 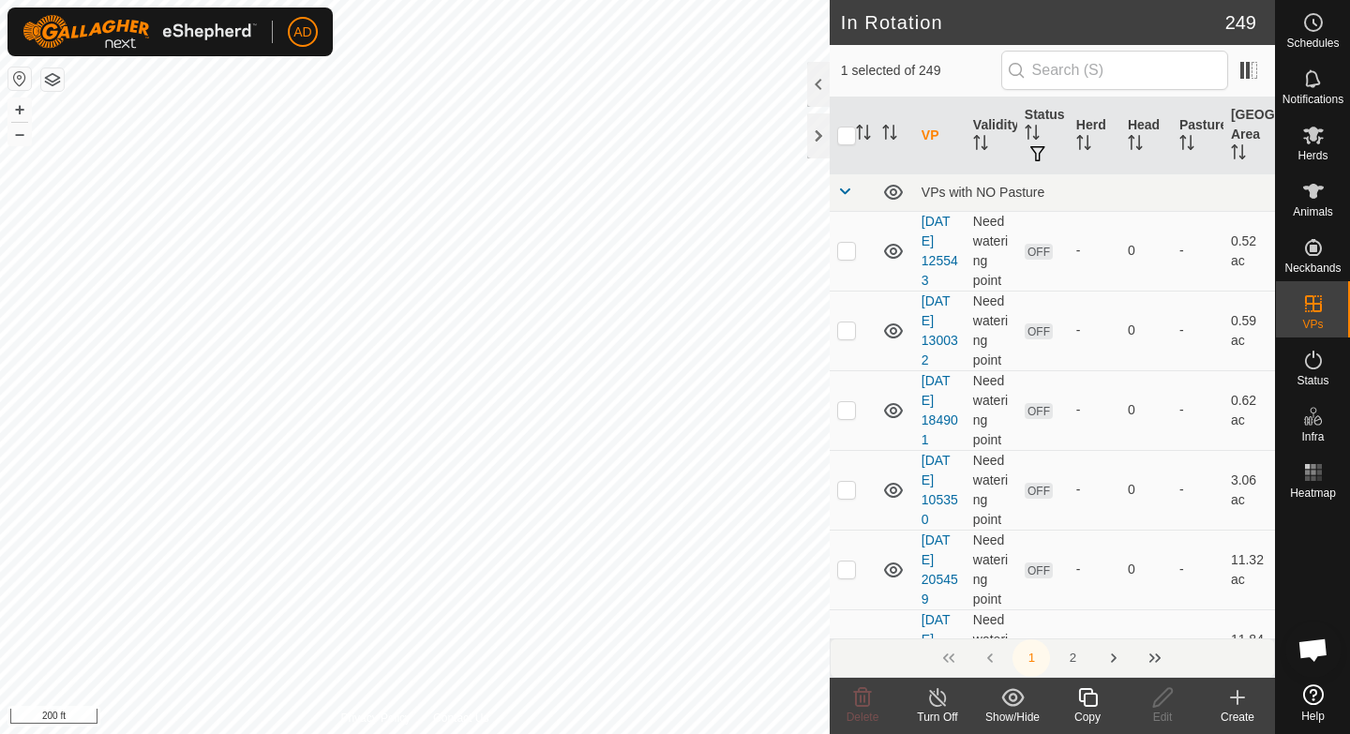 I want to click on a: Privacy Policy, so click(x=375, y=718).